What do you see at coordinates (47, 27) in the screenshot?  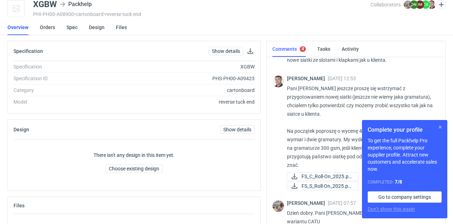 I see `a: Orders` at bounding box center [47, 27].